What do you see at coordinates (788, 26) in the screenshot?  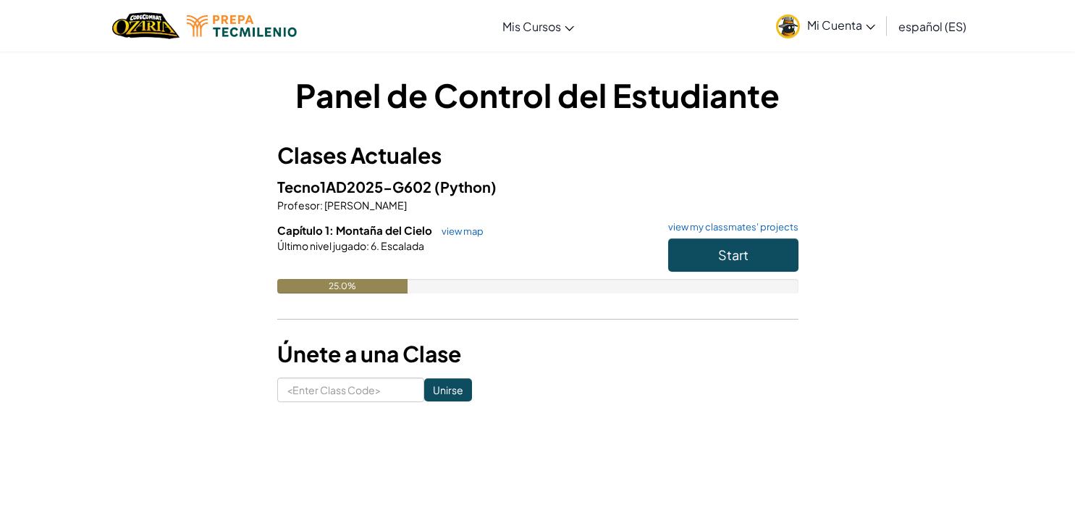 I see `img: avatar` at bounding box center [788, 26].